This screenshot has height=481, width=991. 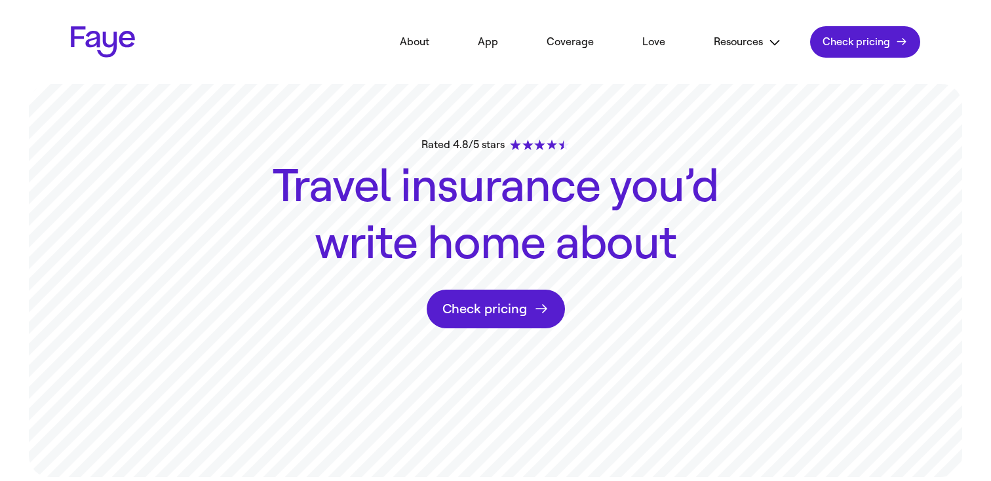 I want to click on a: Coverage, so click(x=570, y=42).